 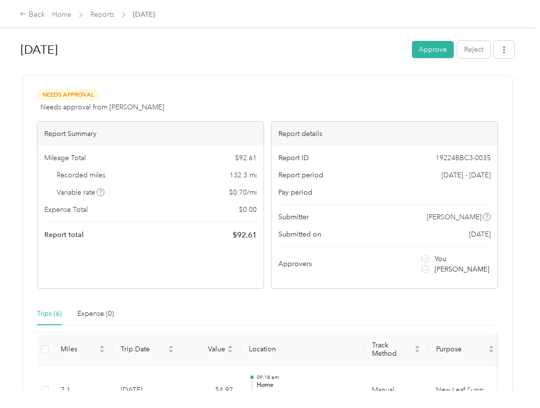 I want to click on span: Track Method, so click(x=392, y=349).